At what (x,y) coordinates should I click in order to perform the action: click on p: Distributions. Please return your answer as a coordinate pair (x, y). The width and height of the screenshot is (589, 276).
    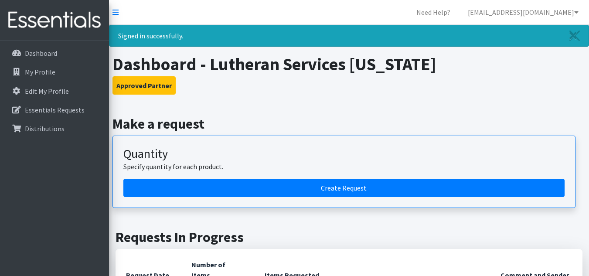
    Looking at the image, I should click on (44, 129).